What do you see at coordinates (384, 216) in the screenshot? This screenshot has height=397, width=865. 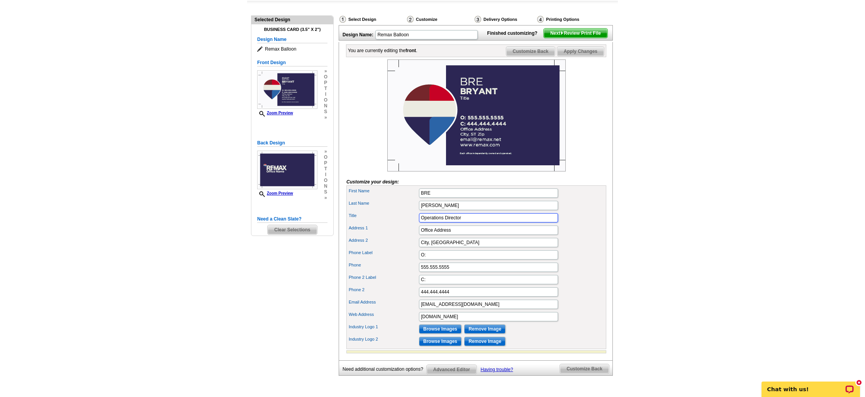 I see `label: Title` at bounding box center [384, 216].